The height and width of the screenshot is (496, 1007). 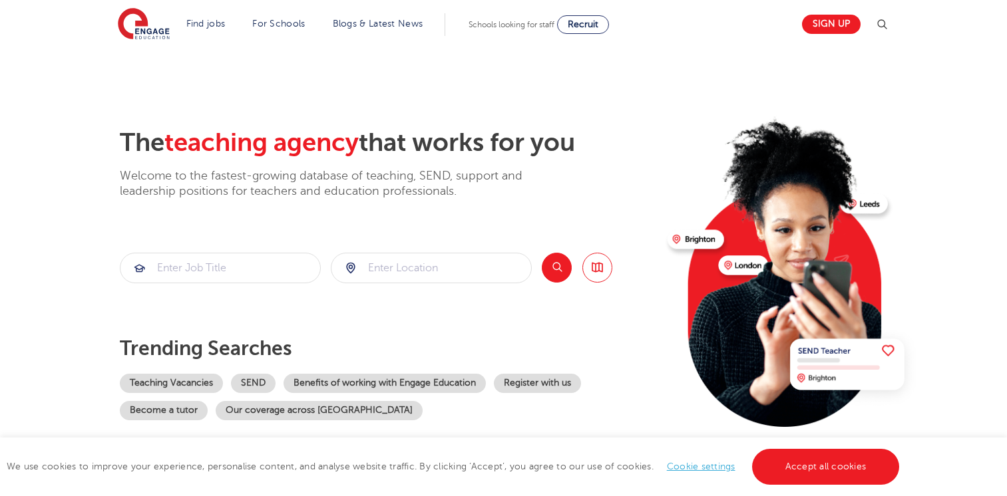 What do you see at coordinates (339, 184) in the screenshot?
I see `p: Welcome to the fastest-growing database of teaching, SEND, support and leadership positions for t...` at bounding box center [339, 184].